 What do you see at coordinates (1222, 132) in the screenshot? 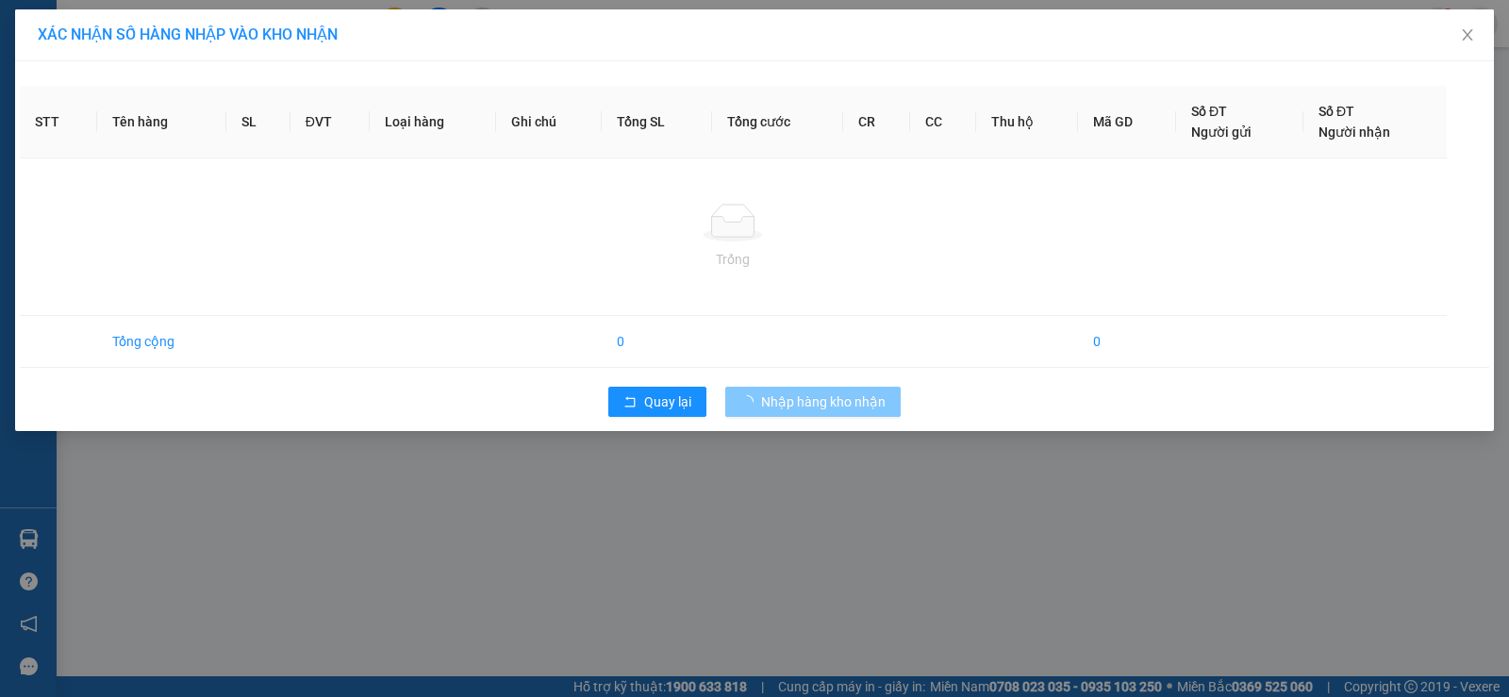
I see `span: Người gửi` at bounding box center [1222, 132].